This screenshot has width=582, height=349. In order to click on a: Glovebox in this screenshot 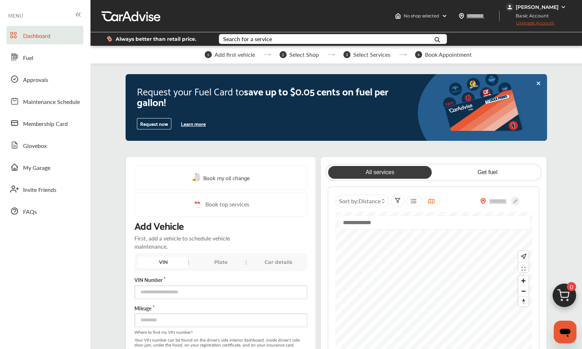, I will do `click(45, 145)`.